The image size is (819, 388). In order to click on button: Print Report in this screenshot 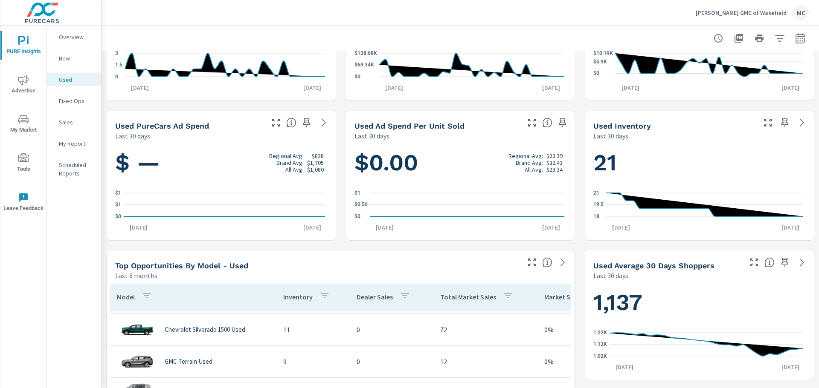, I will do `click(759, 38)`.